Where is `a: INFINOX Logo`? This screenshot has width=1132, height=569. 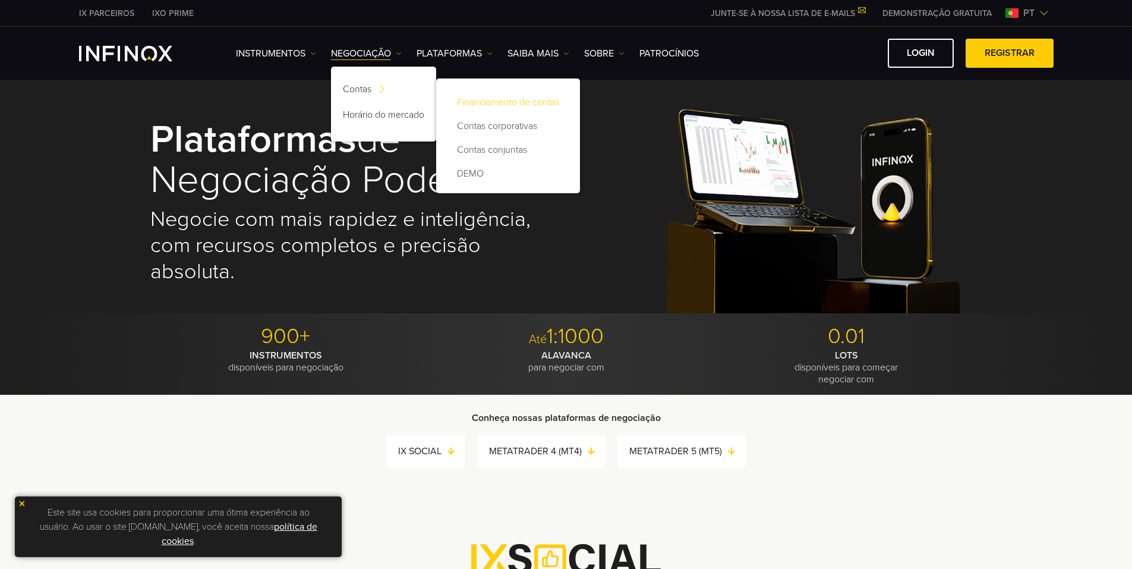
a: INFINOX Logo is located at coordinates (140, 53).